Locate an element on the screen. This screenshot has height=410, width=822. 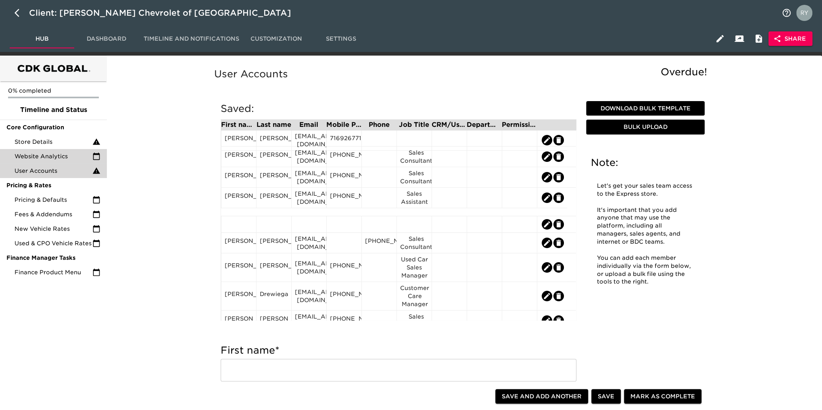
span: Share is located at coordinates (790, 39).